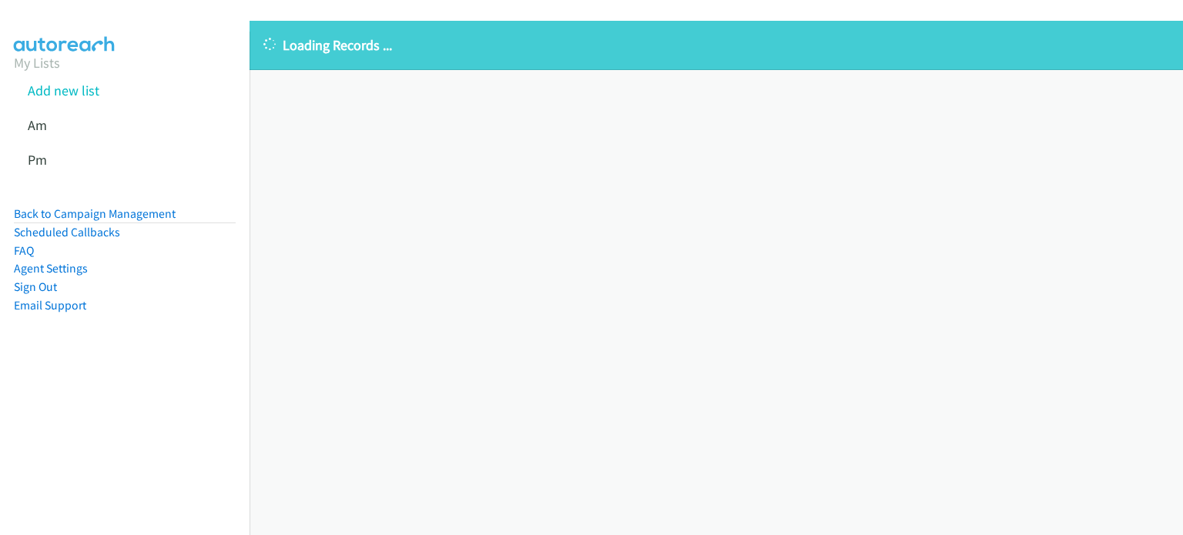 This screenshot has height=535, width=1183. What do you see at coordinates (24, 250) in the screenshot?
I see `a: FAQ` at bounding box center [24, 250].